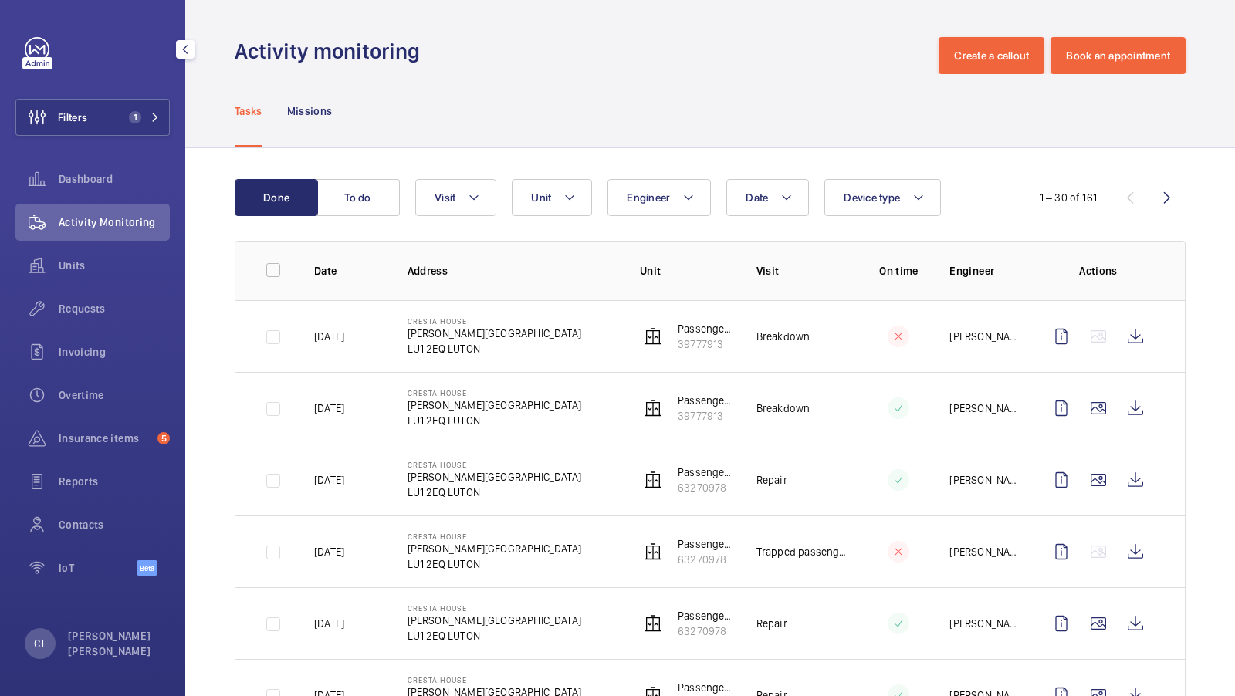  I want to click on p: Tasks, so click(248, 111).